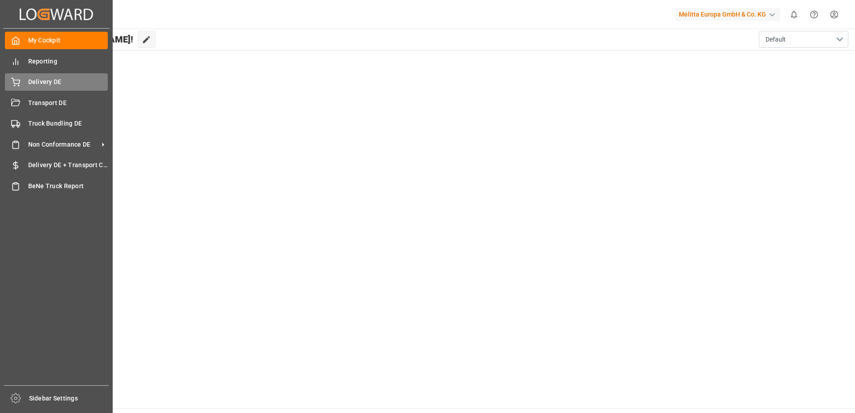  I want to click on span: Reporting, so click(68, 61).